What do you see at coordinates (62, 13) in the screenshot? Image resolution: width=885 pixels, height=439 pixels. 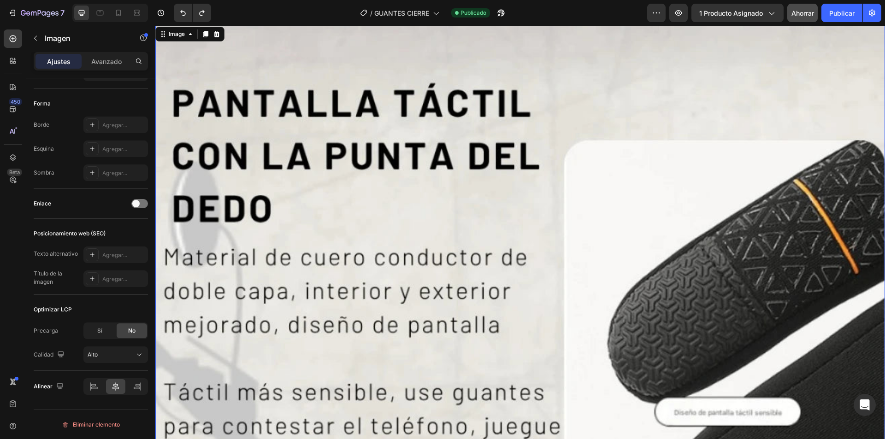 I see `font: 7` at bounding box center [62, 13].